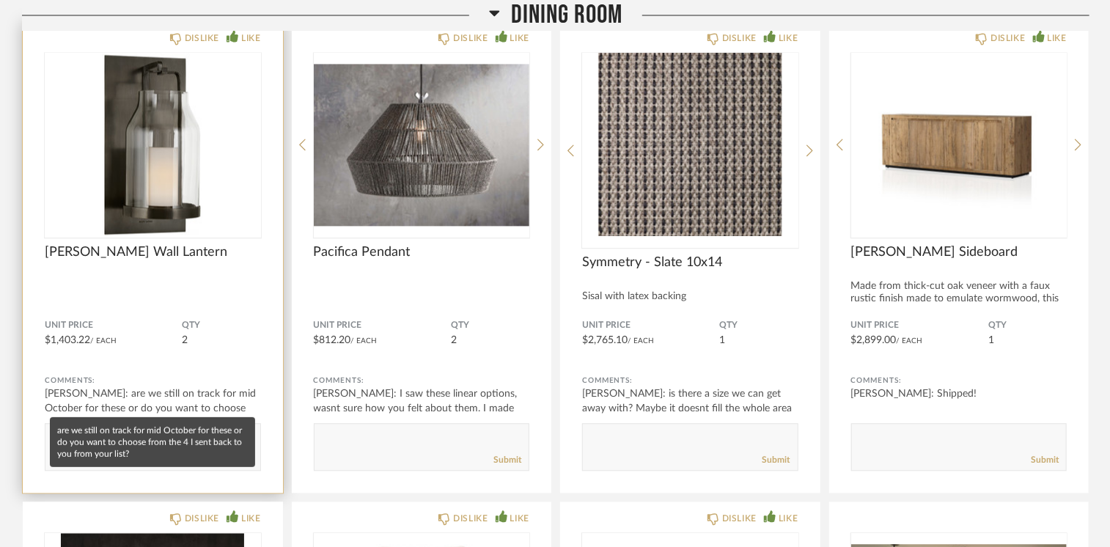  Describe the element at coordinates (690, 144) in the screenshot. I see `div: 0` at that location.